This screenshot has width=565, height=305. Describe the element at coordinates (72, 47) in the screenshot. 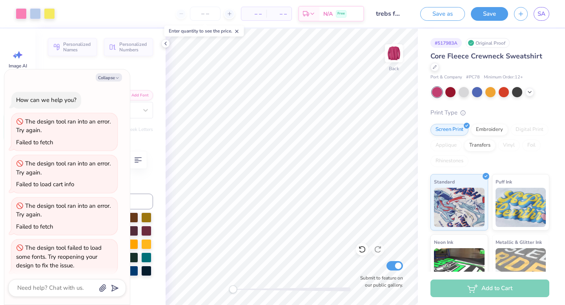

I see `button: Personalized Names` at that location.